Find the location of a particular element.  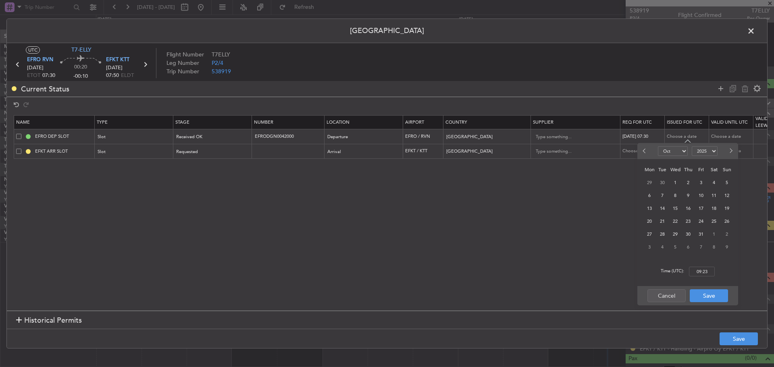

div: 17-10-2025 is located at coordinates (701, 209).